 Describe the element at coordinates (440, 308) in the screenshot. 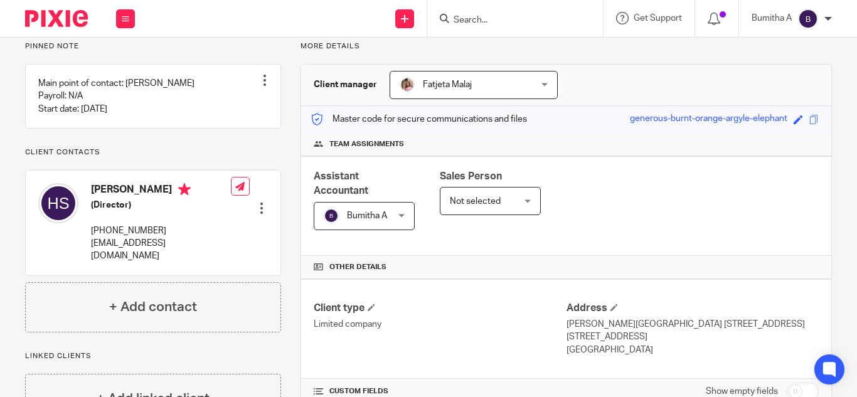

I see `h4: Client type` at that location.